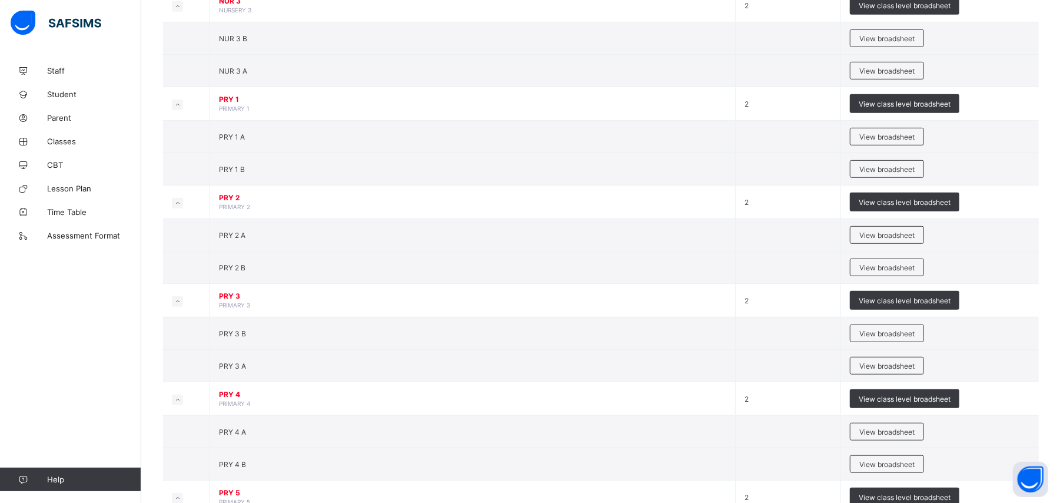 This screenshot has height=503, width=1060. Describe the element at coordinates (979, 111) in the screenshot. I see `span: 4th` at that location.